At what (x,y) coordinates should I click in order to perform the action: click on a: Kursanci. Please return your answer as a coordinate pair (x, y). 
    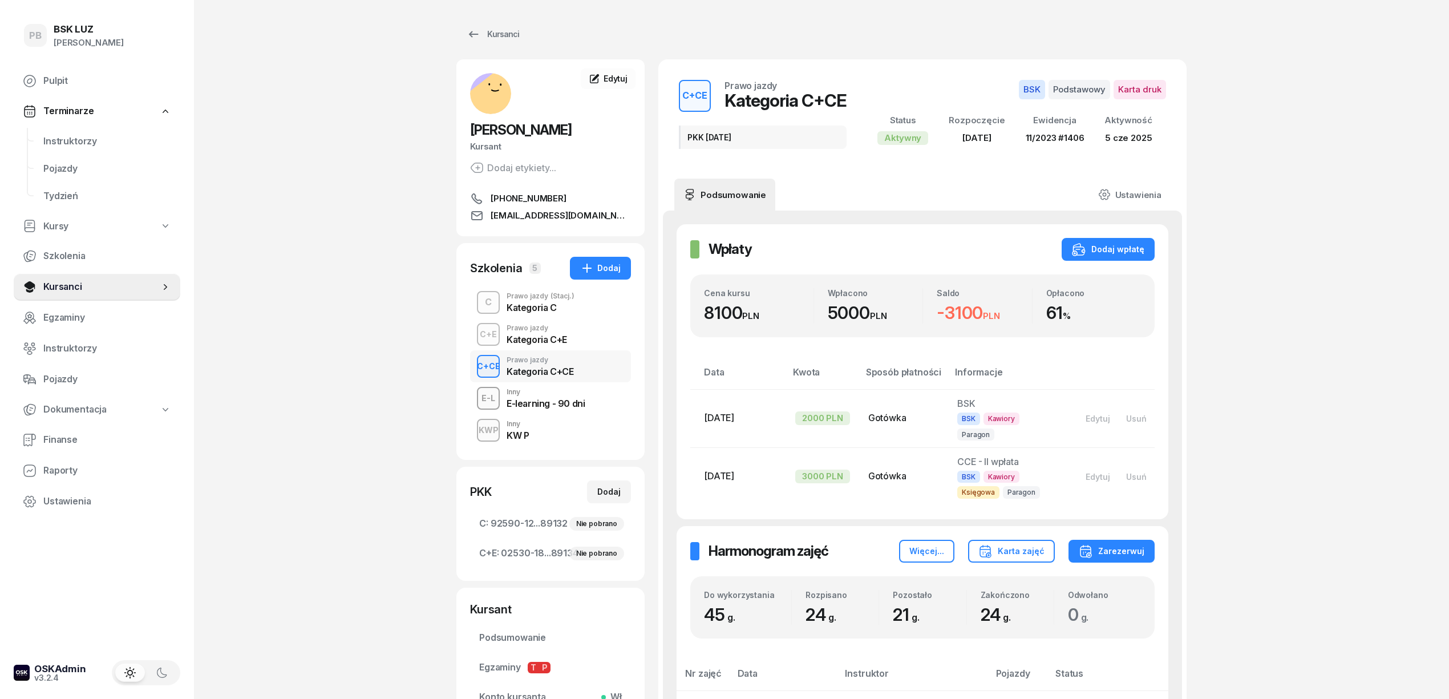
    Looking at the image, I should click on (493, 34).